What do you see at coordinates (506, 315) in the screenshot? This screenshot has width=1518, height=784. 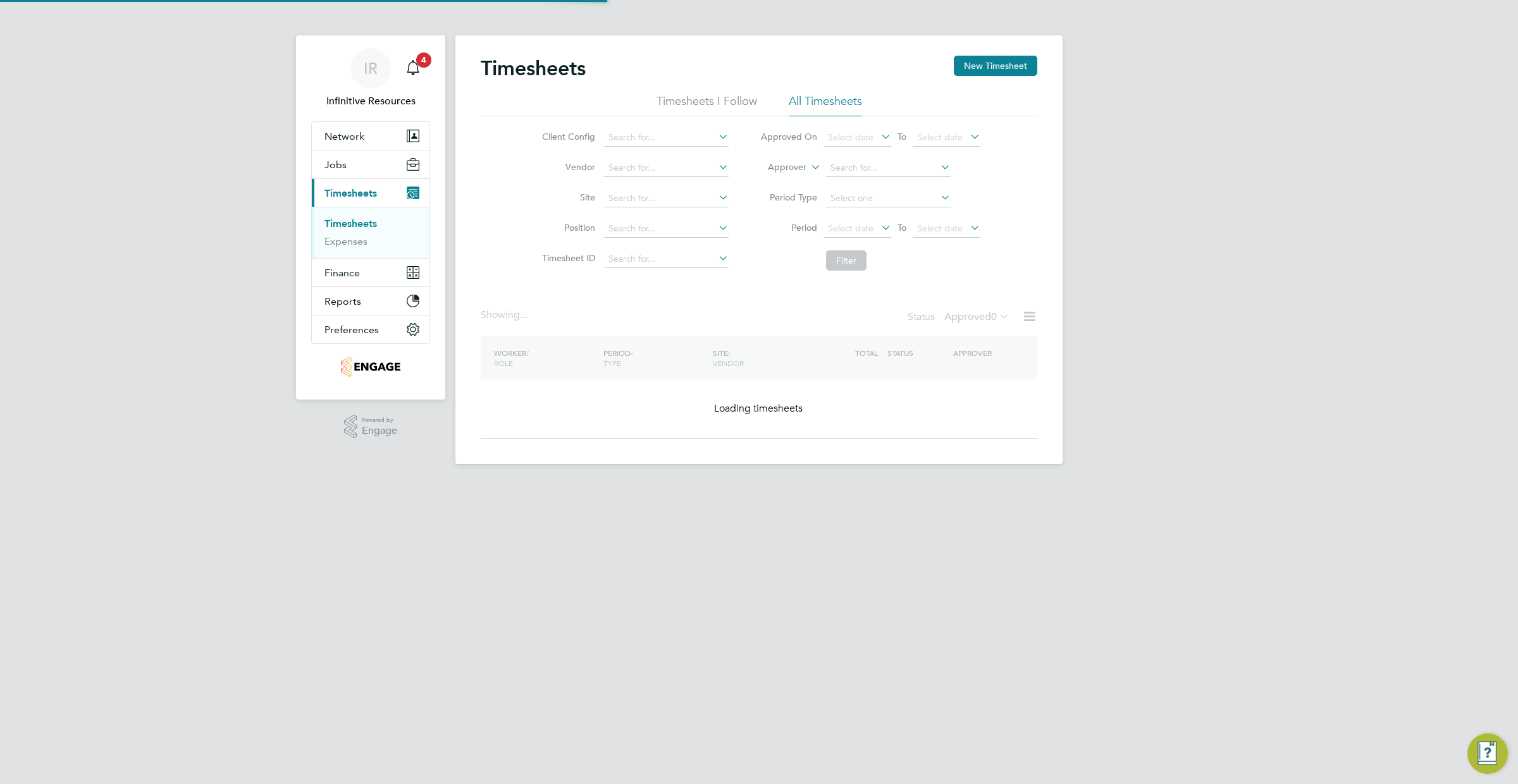 I see `div: Showing` at bounding box center [506, 315].